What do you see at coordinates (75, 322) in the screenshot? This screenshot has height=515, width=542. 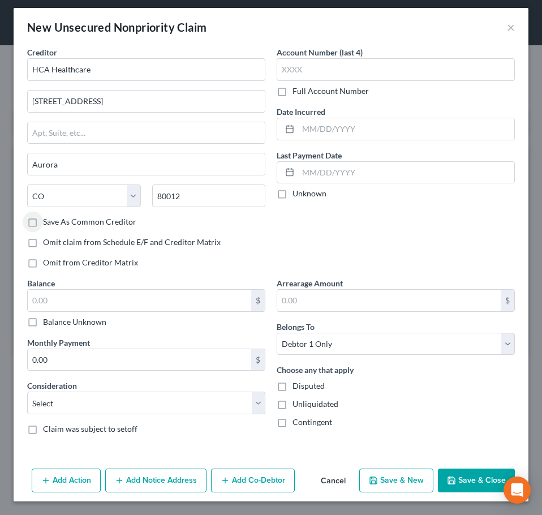 I see `label: Balance Unknown` at bounding box center [75, 322].